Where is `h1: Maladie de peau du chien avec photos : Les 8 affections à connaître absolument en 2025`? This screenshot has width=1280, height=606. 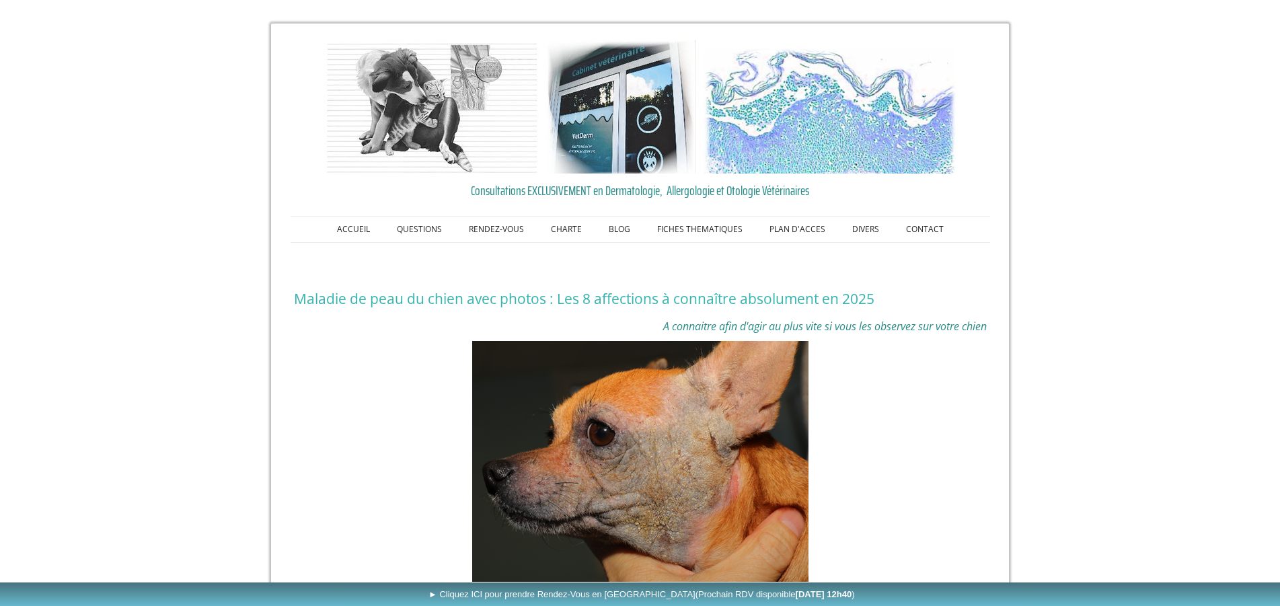
h1: Maladie de peau du chien avec photos : Les 8 affections à connaître absolument en 2025 is located at coordinates (640, 299).